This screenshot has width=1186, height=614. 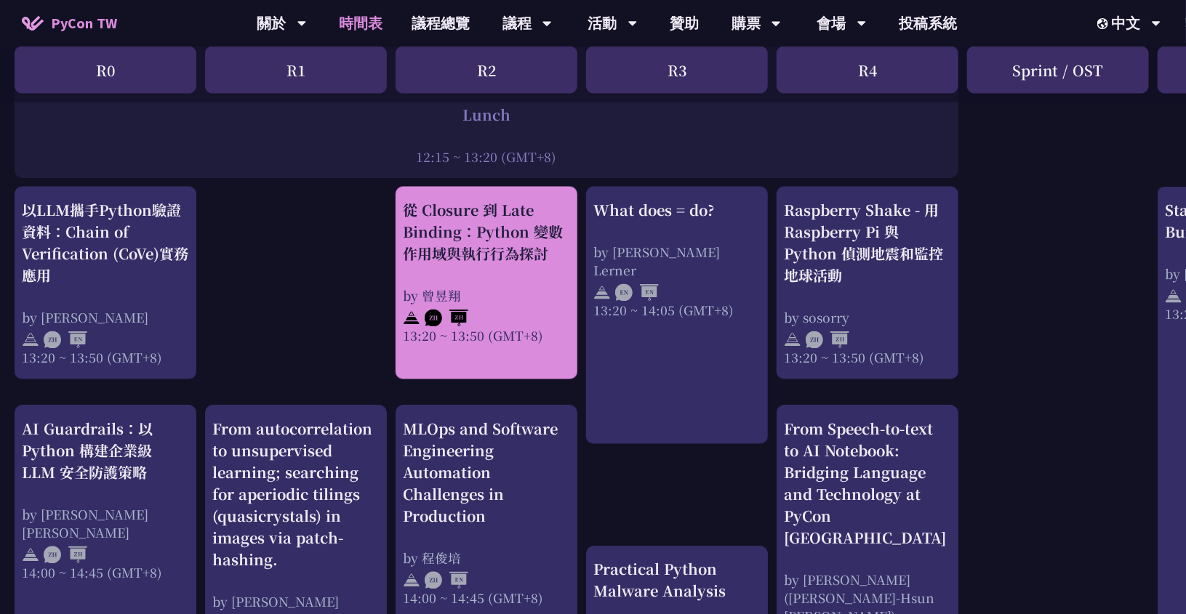 I want to click on div: Raspberry Shake - 用 Raspberry Pi 與 Python 偵測地震和監控地球活動, so click(x=867, y=244).